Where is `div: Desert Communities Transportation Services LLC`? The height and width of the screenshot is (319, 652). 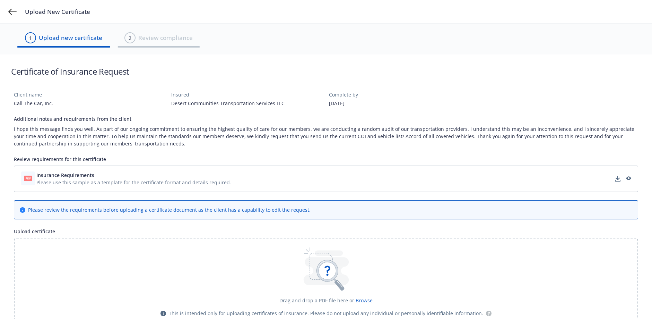 div: Desert Communities Transportation Services LLC is located at coordinates (247, 103).